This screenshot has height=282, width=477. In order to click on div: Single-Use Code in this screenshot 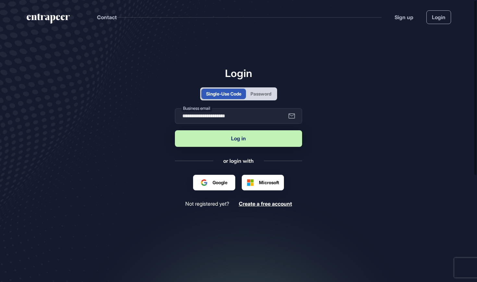, I will do `click(223, 93)`.